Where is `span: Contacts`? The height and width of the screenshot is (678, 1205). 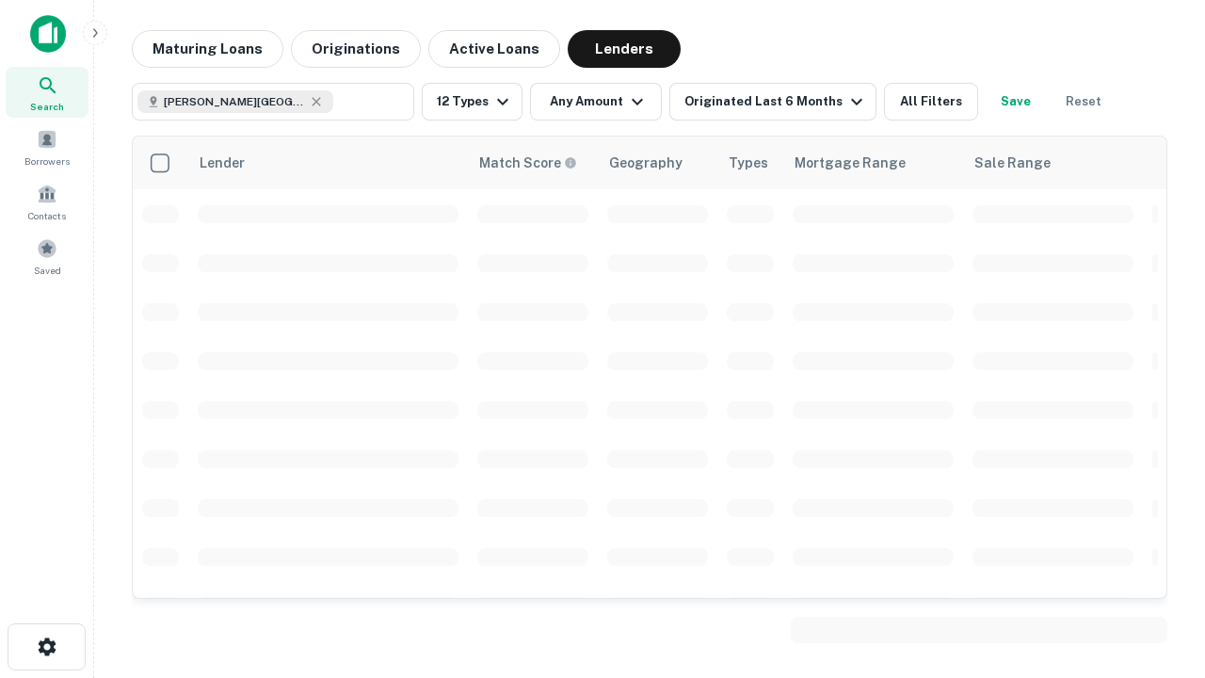 span: Contacts is located at coordinates (47, 216).